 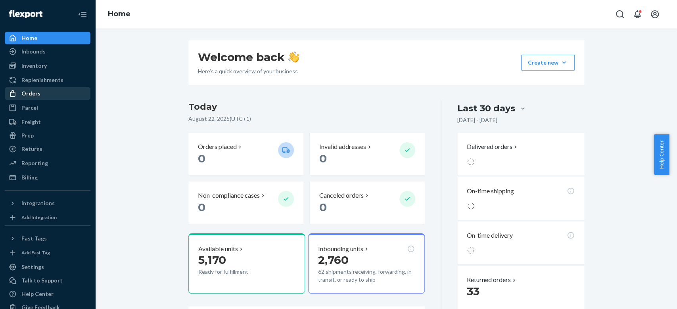 What do you see at coordinates (48, 267) in the screenshot?
I see `a: Settings` at bounding box center [48, 267].